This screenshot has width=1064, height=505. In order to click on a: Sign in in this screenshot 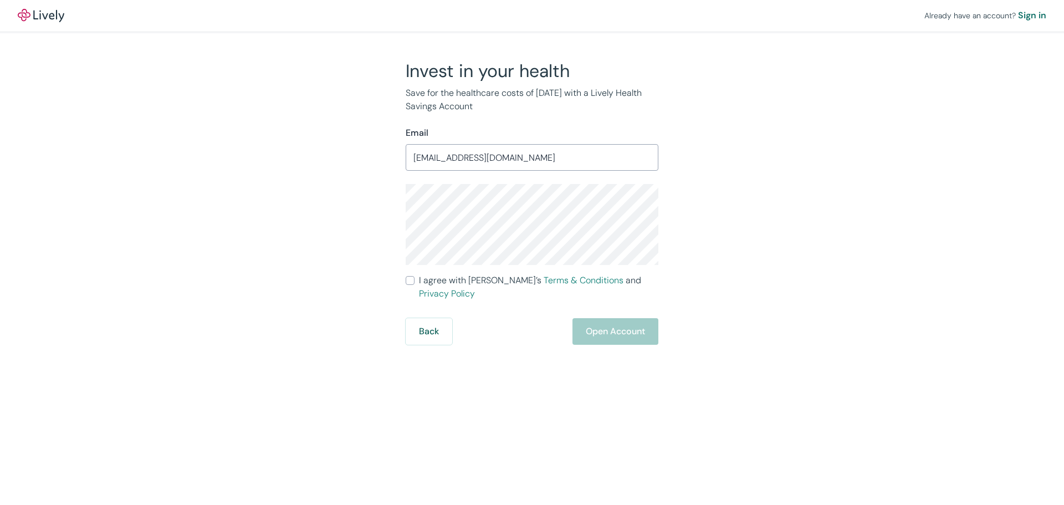, I will do `click(1032, 16)`.